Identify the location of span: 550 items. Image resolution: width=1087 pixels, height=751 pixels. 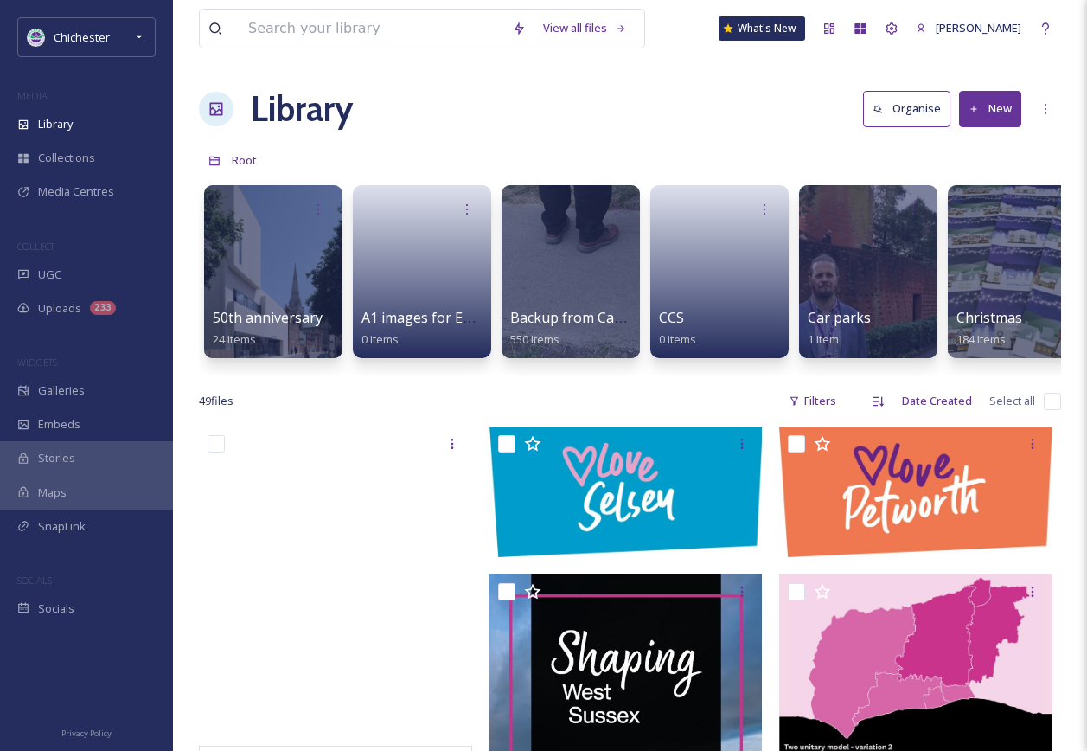
(535, 339).